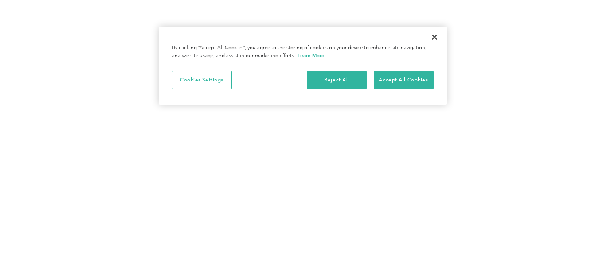  I want to click on button: Accept All Cookies, so click(403, 80).